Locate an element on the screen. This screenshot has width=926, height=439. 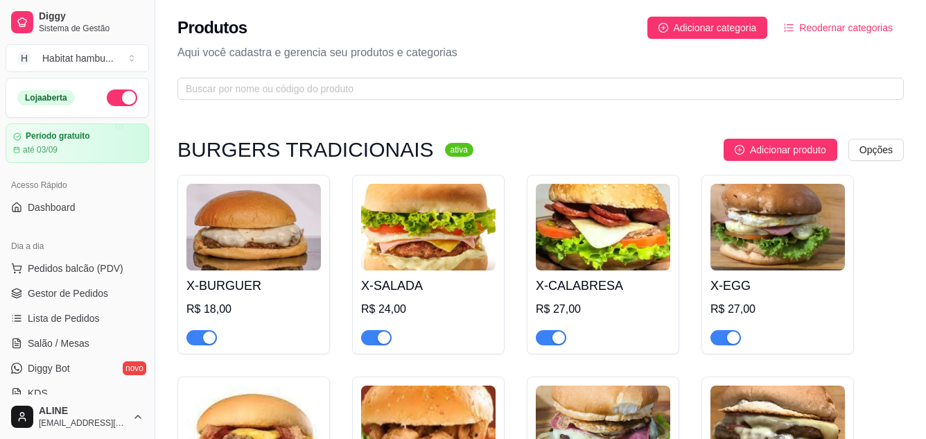
h3: BURGERS TRADICIONAIS is located at coordinates (306, 150).